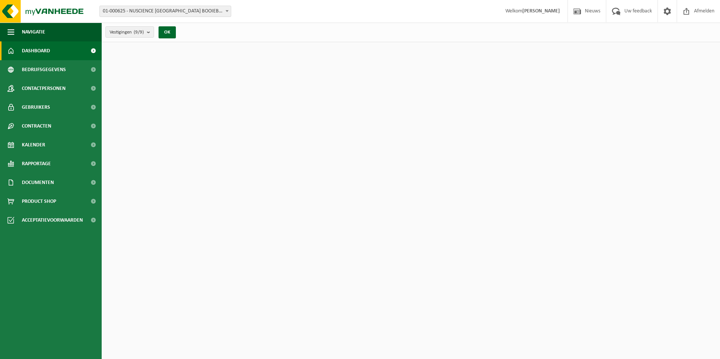  I want to click on span: Rapportage, so click(36, 164).